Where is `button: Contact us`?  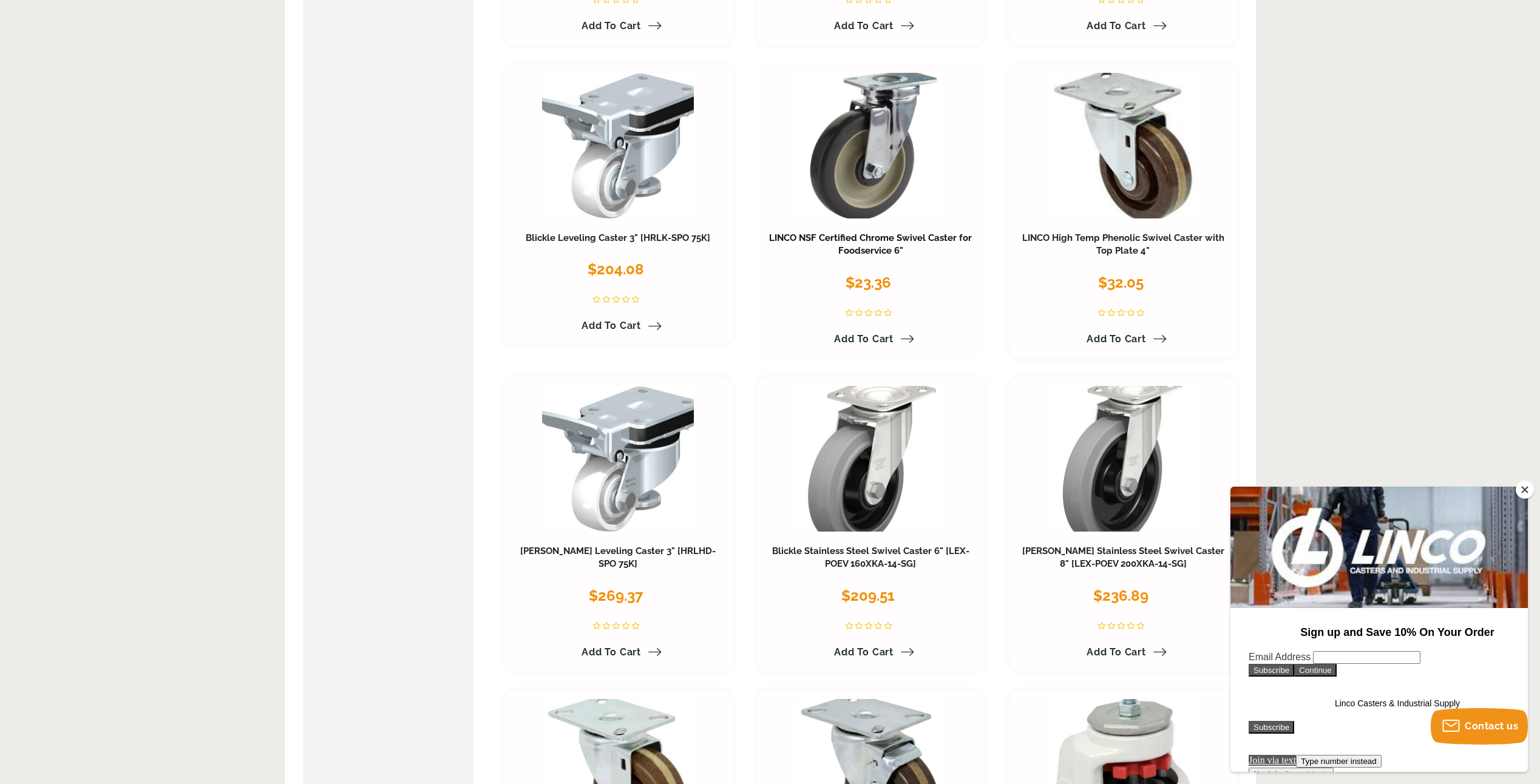
button: Contact us is located at coordinates (1479, 726).